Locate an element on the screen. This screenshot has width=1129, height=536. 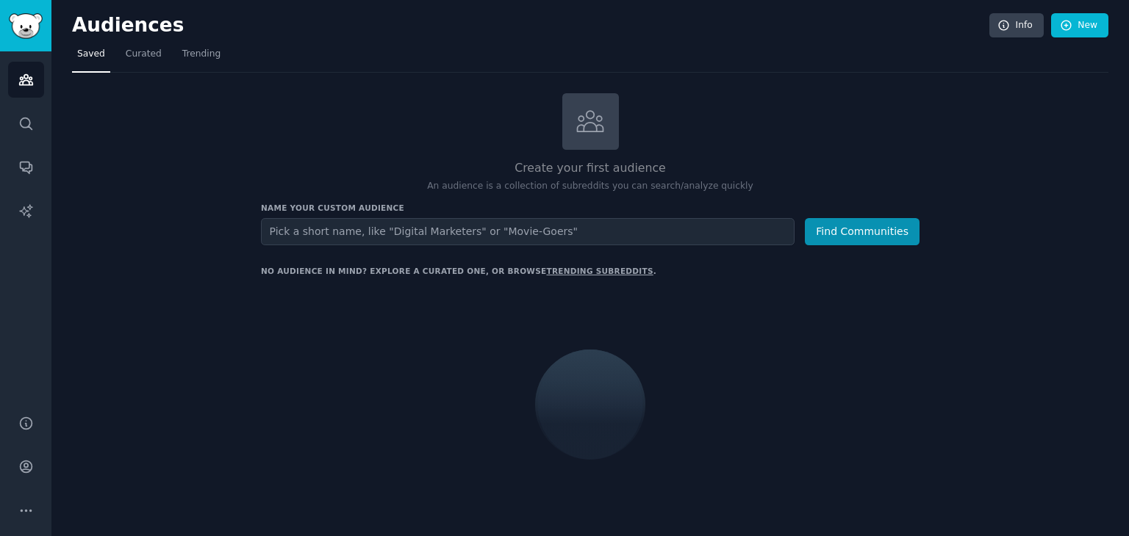
h2: Create your first audience is located at coordinates (590, 168).